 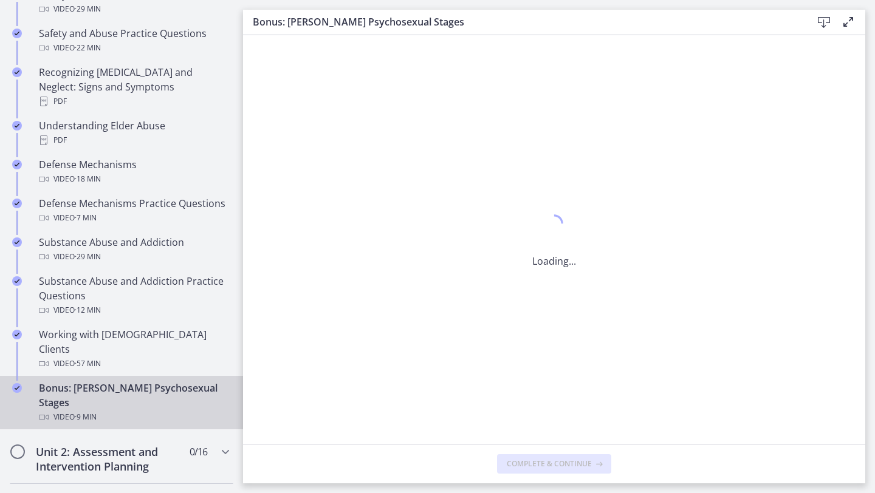 I want to click on span: · 12 min, so click(x=87, y=310).